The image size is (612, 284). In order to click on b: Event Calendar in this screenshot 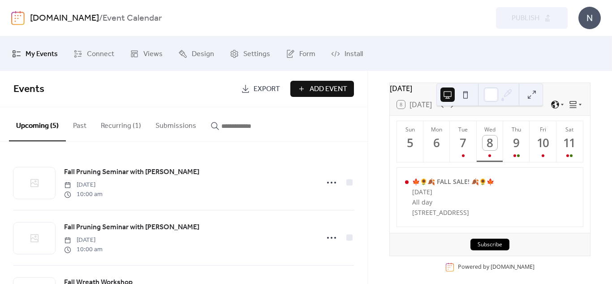, I will do `click(132, 18)`.